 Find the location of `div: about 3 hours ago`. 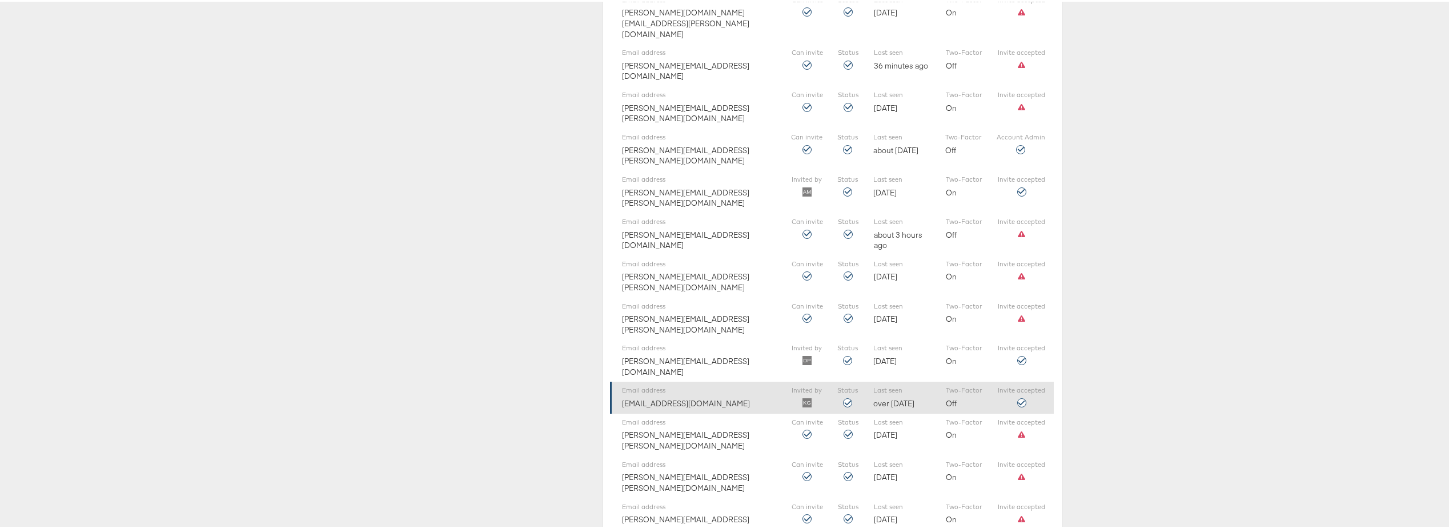

div: about 3 hours ago is located at coordinates (902, 232).